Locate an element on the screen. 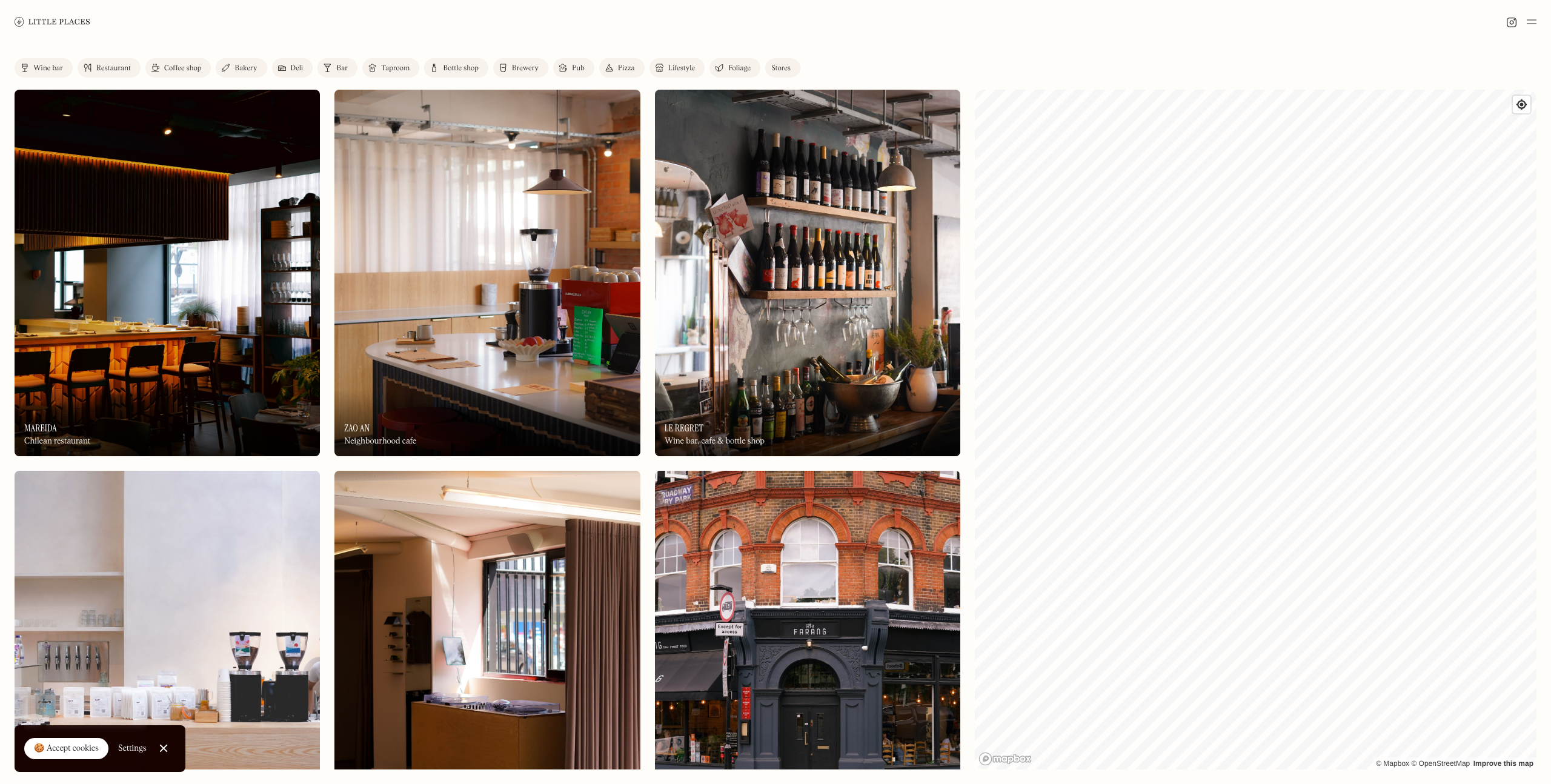  div: Bottle shop is located at coordinates (460, 69).